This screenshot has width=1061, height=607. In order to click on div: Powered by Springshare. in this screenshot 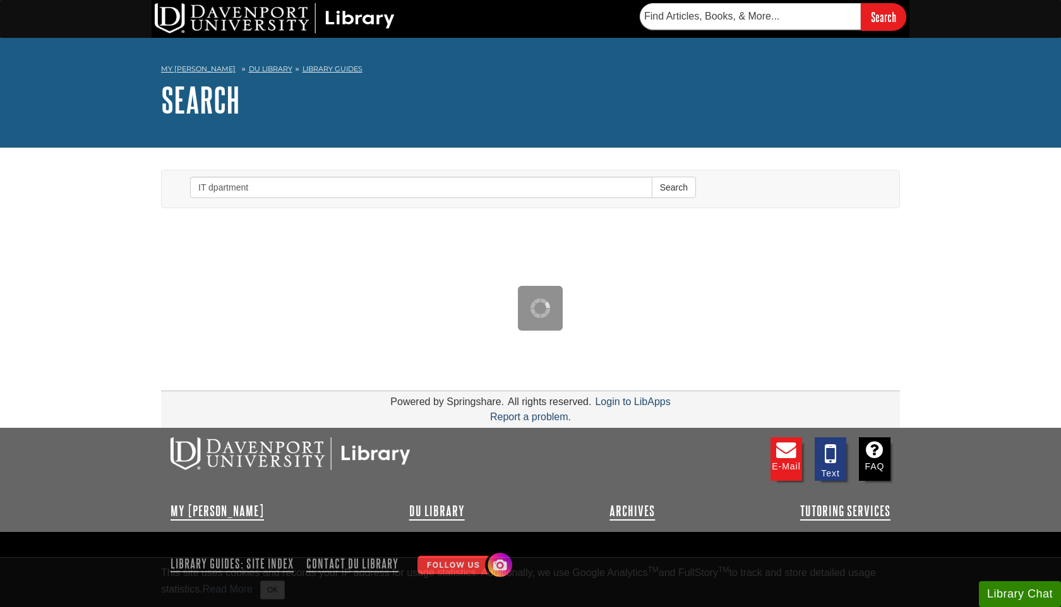, I will do `click(447, 402)`.